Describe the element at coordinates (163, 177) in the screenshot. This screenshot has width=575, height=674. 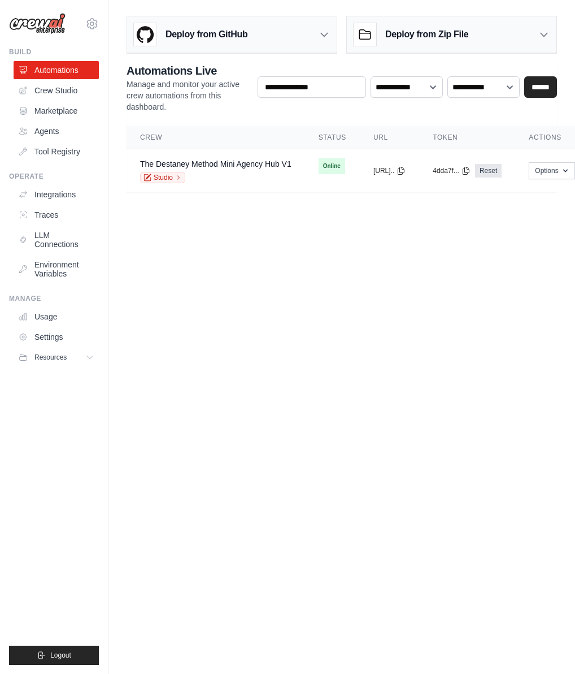
I see `a: Studio` at that location.